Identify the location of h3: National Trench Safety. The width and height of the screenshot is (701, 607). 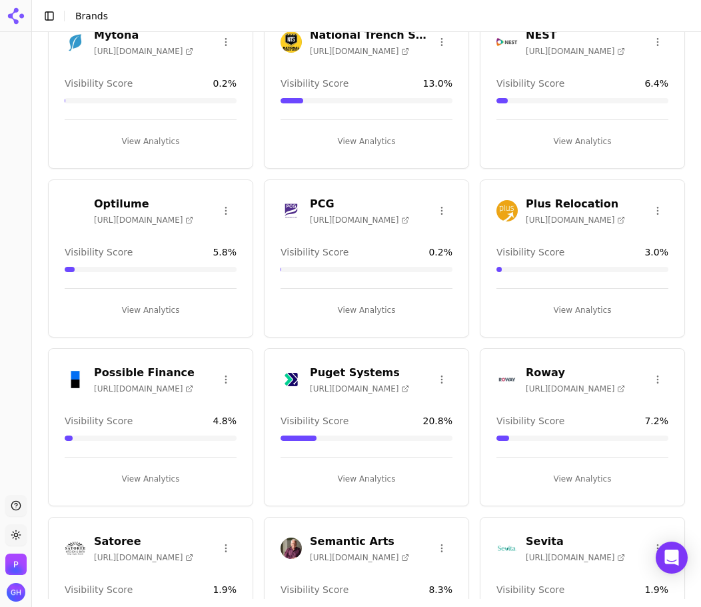
(371, 35).